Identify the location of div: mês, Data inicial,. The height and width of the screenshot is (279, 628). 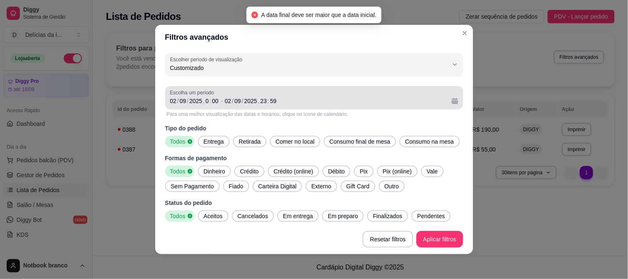
(183, 101).